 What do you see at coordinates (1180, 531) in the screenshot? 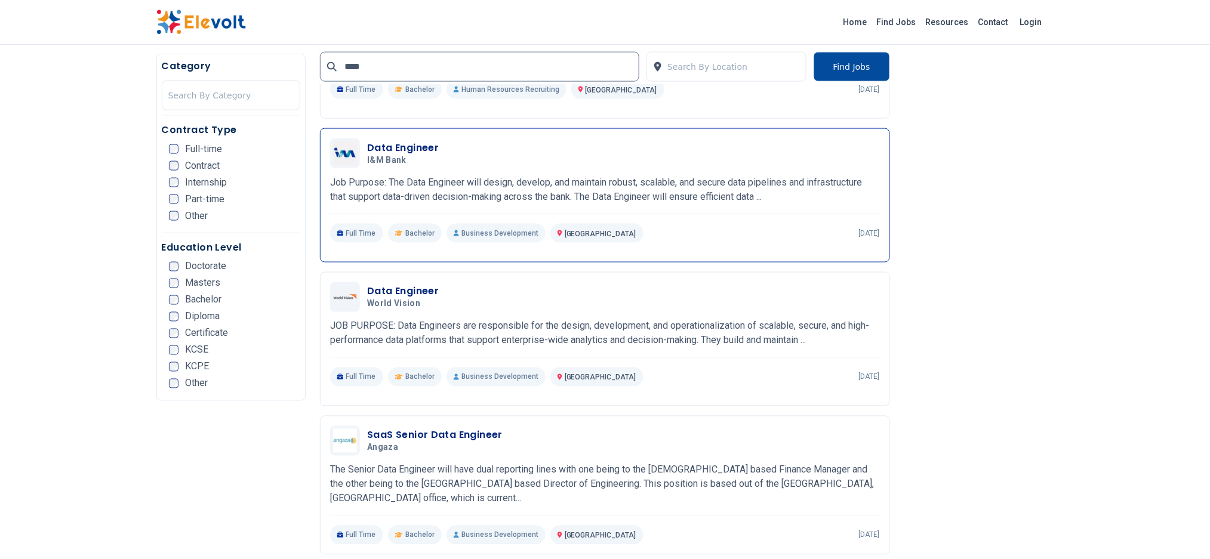
I see `div: Chat Widget` at bounding box center [1180, 531].